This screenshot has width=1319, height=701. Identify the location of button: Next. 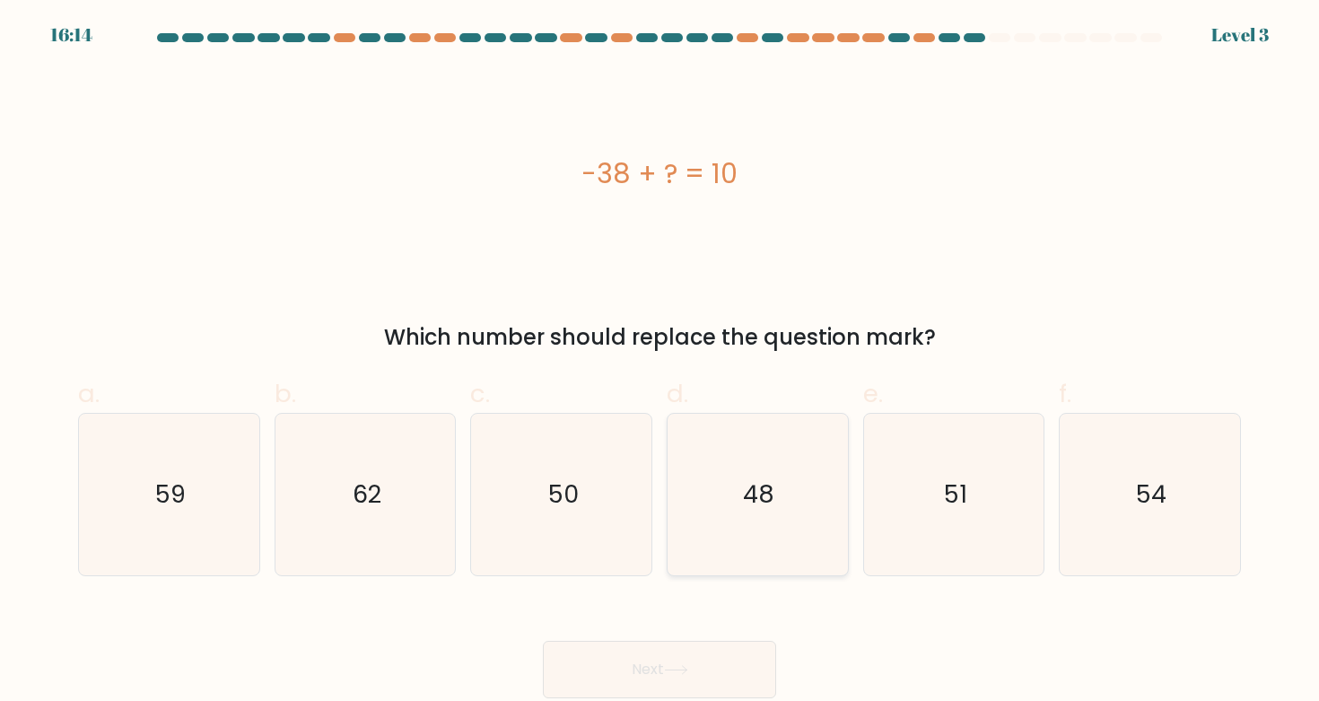
(660, 670).